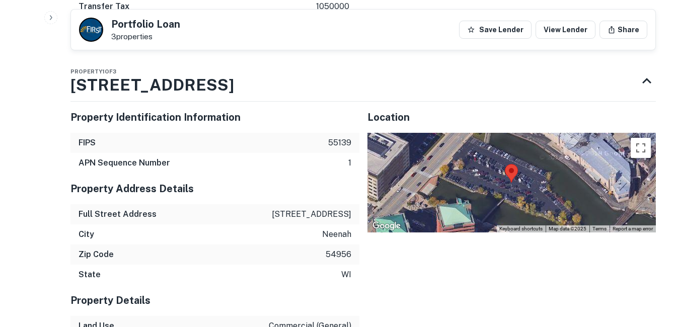 The height and width of the screenshot is (327, 676). Describe the element at coordinates (347, 275) in the screenshot. I see `p: wi` at that location.